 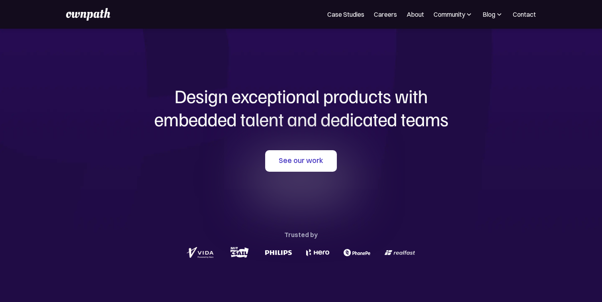 What do you see at coordinates (301, 235) in the screenshot?
I see `div: Trusted by` at bounding box center [301, 235].